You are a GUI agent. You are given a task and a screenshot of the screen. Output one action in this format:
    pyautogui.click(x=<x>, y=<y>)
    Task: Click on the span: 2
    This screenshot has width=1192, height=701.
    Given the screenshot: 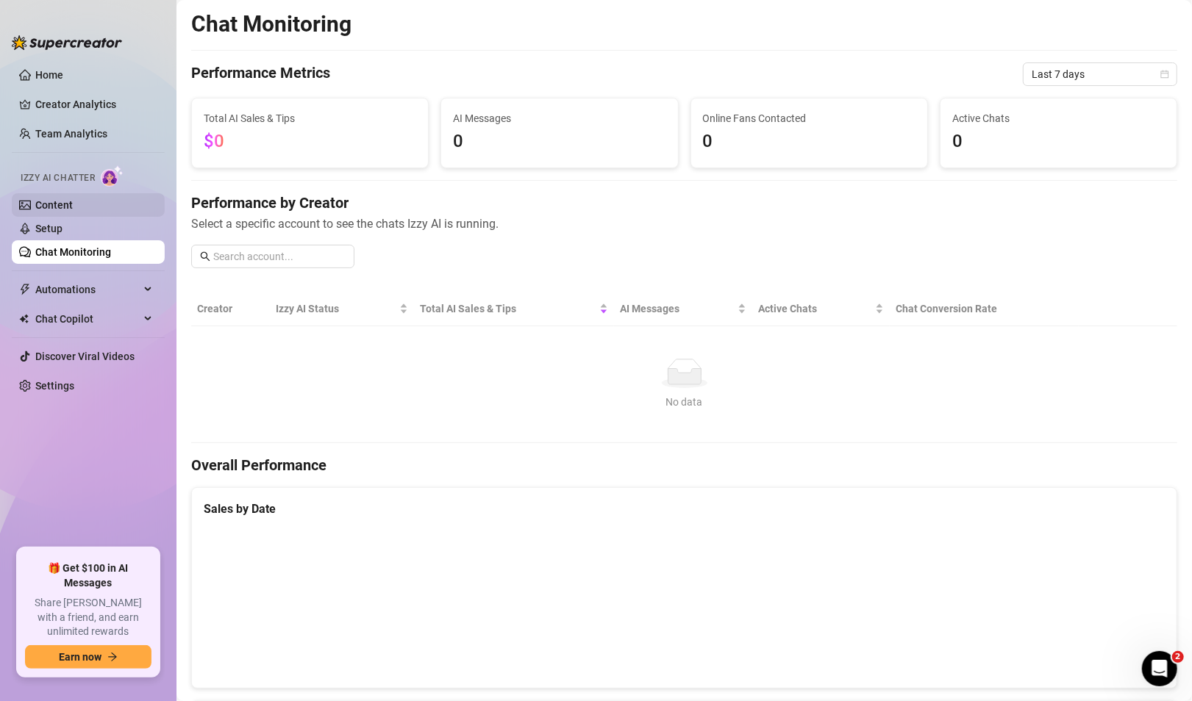 What is the action you would take?
    pyautogui.click(x=1178, y=657)
    